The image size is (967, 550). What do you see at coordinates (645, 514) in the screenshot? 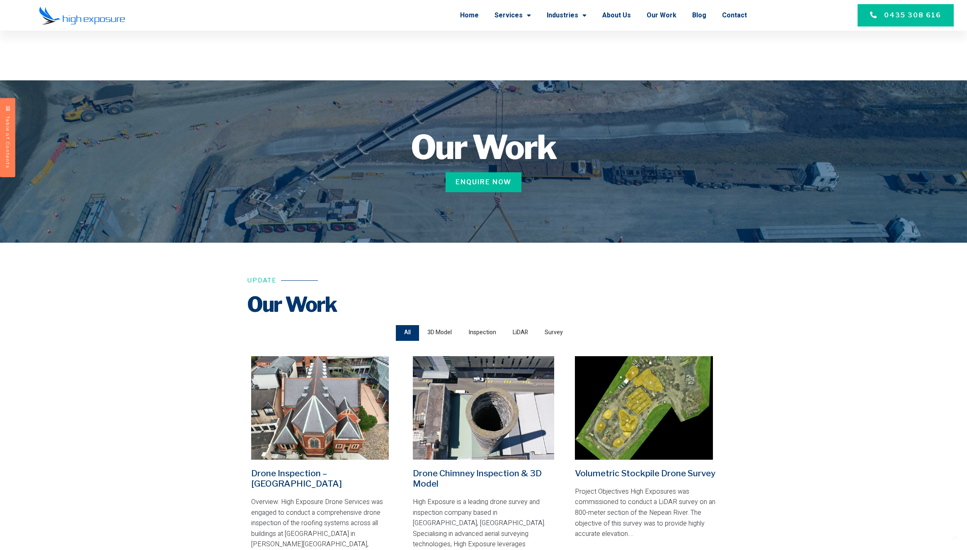
I see `p: Project Objectives High Exposures was commissioned to conduct a LiDAR survey on an 800-meter sect...` at bounding box center [645, 514].